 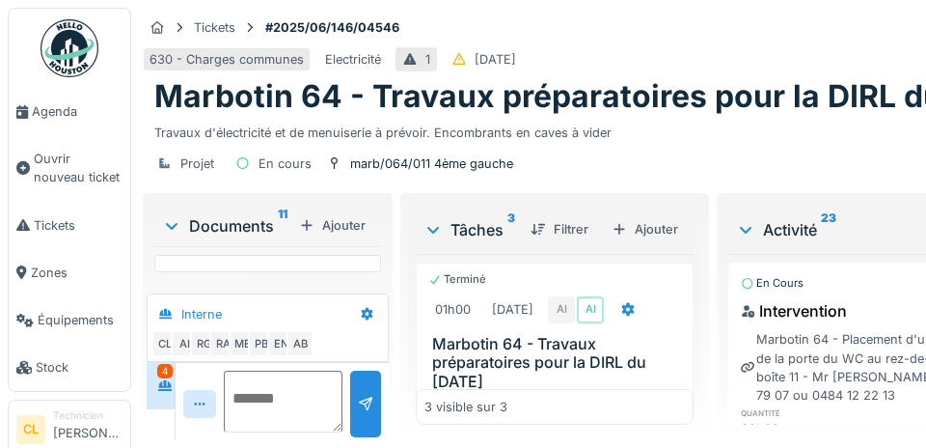 What do you see at coordinates (353, 59) in the screenshot?
I see `div: Electricité` at bounding box center [353, 59].